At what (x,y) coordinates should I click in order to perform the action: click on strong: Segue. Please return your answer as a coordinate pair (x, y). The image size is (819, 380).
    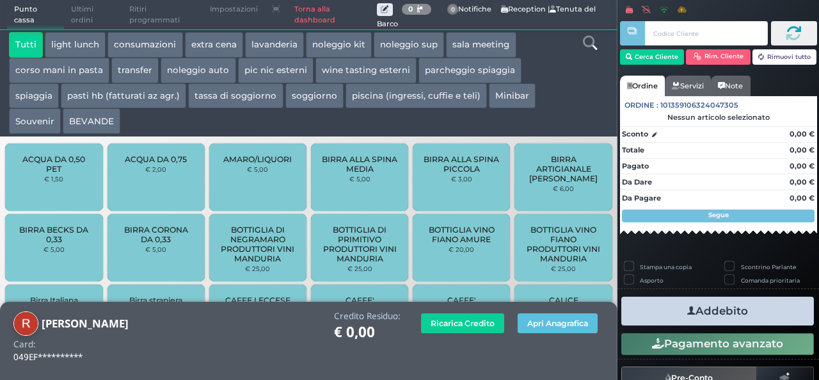
    Looking at the image, I should click on (719, 214).